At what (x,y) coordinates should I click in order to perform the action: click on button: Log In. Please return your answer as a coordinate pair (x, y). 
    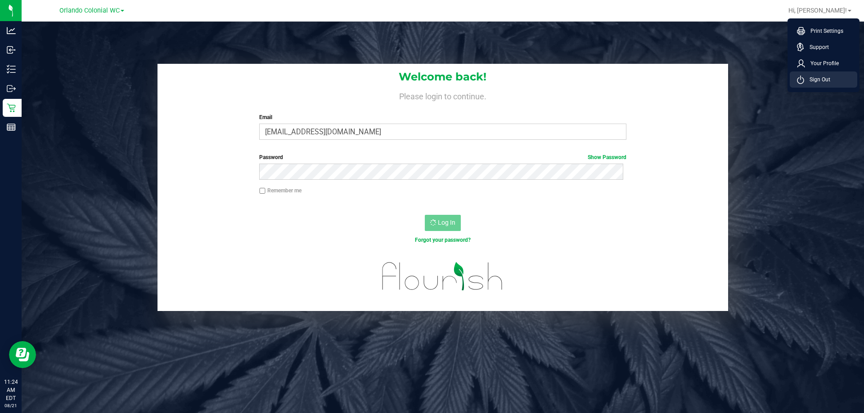
    Looking at the image, I should click on (443, 223).